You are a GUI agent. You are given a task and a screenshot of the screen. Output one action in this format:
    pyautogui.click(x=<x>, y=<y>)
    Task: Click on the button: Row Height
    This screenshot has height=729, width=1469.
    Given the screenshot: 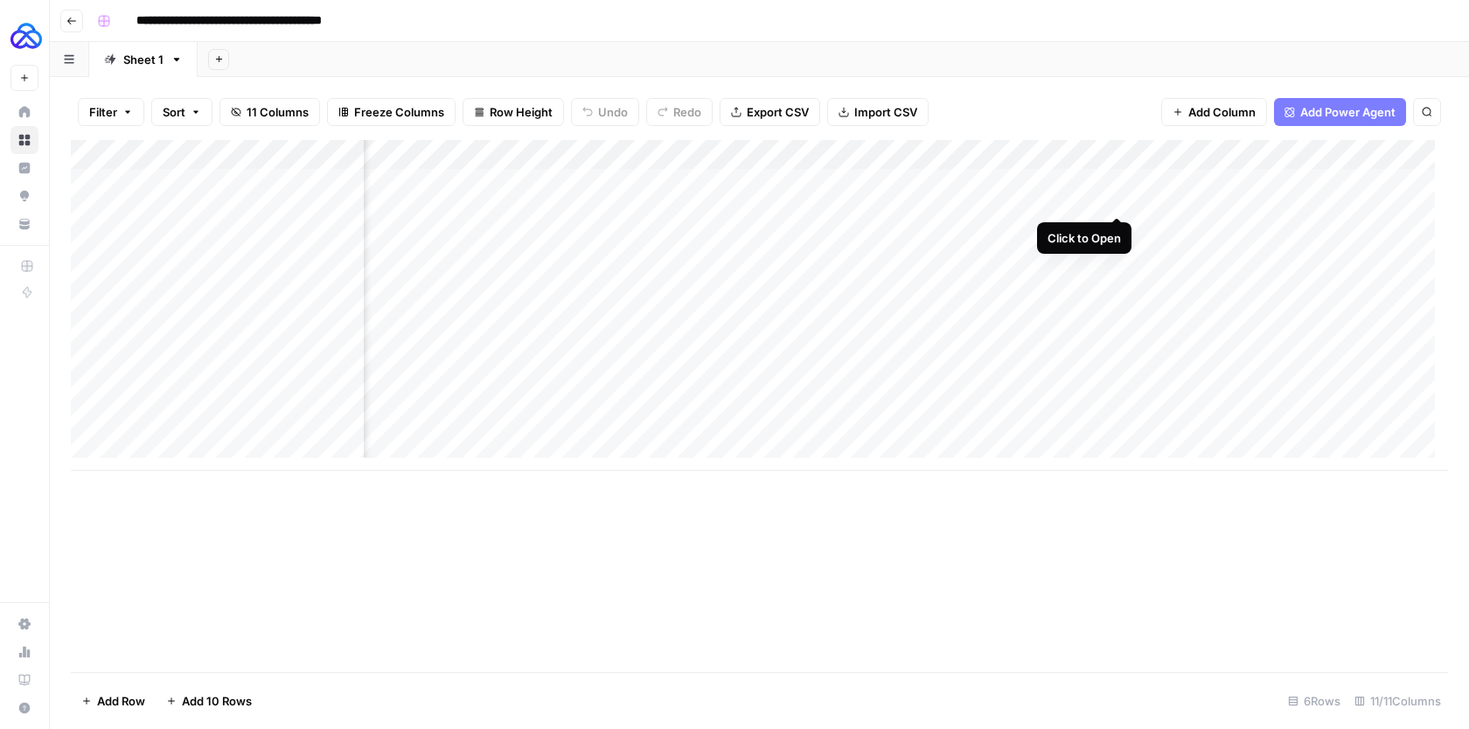 What is the action you would take?
    pyautogui.click(x=513, y=112)
    